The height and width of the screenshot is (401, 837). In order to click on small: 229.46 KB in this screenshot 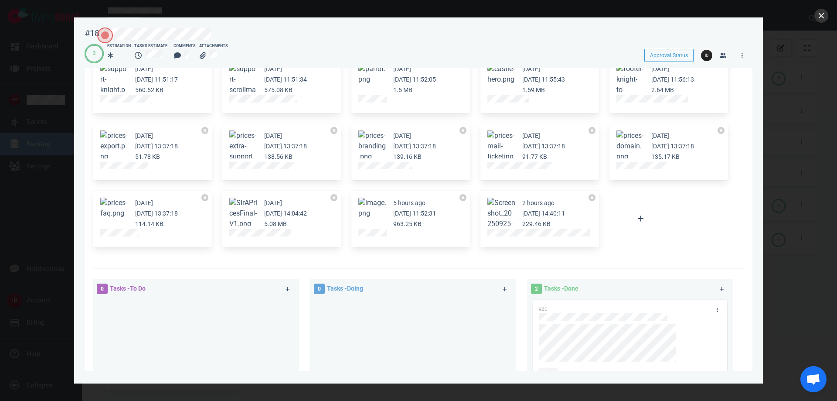, I will do `click(536, 224)`.